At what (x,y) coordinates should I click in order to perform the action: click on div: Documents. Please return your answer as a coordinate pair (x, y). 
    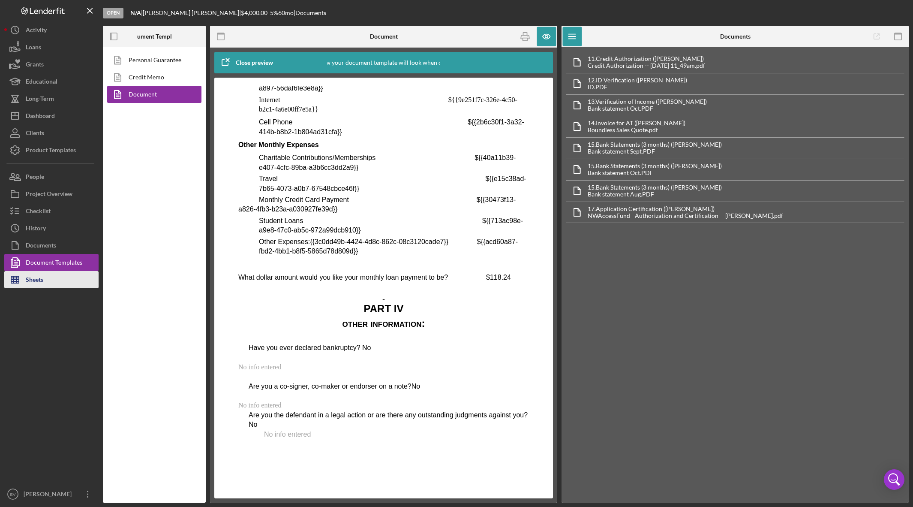
    Looking at the image, I should click on (41, 246).